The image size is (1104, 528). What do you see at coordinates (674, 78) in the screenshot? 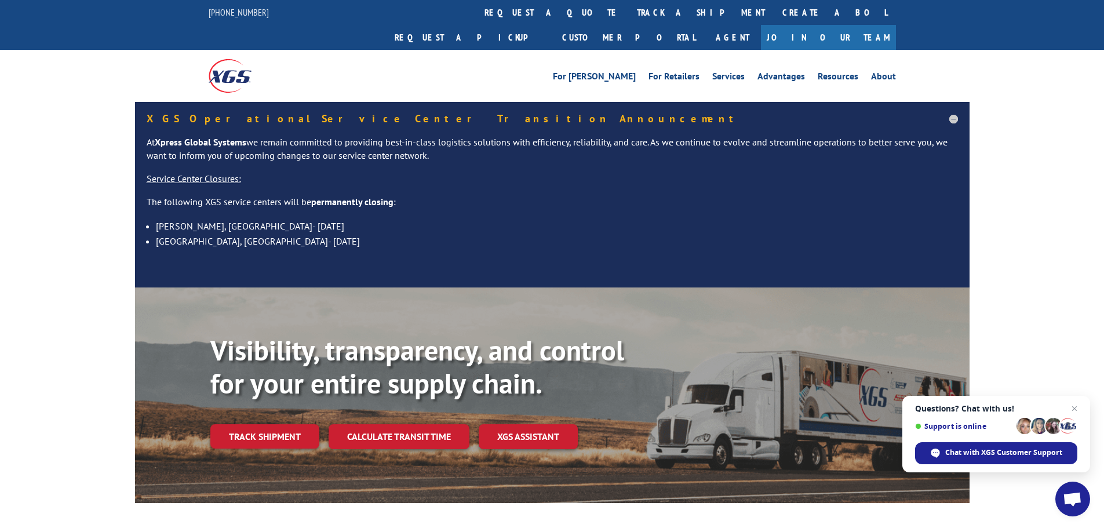
I see `a: For Retailers` at bounding box center [674, 78].